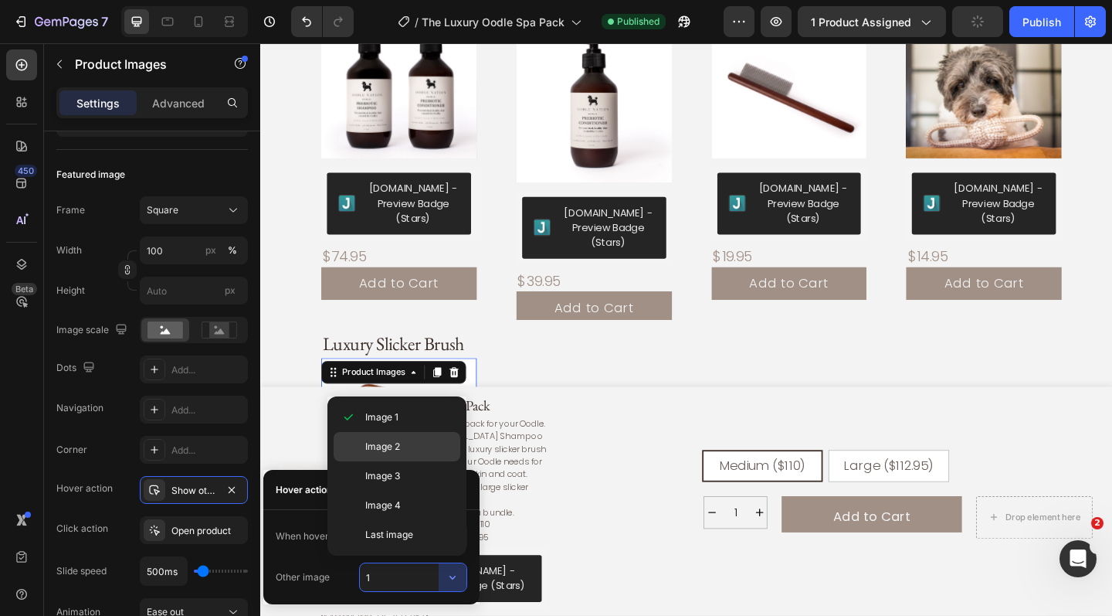 The image size is (1112, 616). I want to click on span: The Luxury Oodle Spa Pack, so click(493, 22).